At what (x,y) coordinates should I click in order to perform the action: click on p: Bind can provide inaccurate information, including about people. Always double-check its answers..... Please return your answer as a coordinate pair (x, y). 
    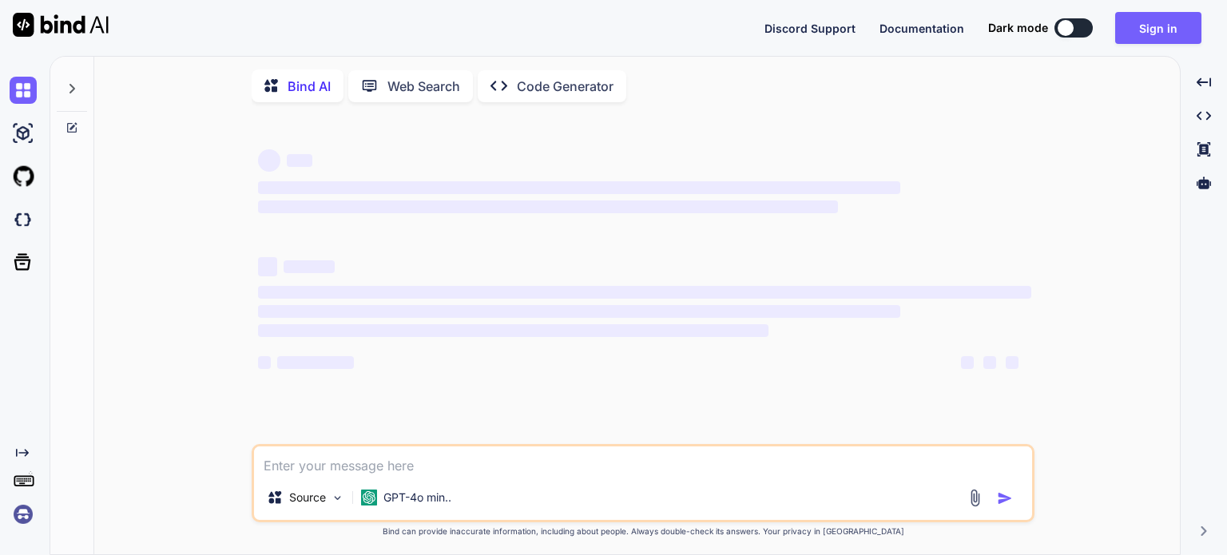
    Looking at the image, I should click on (643, 531).